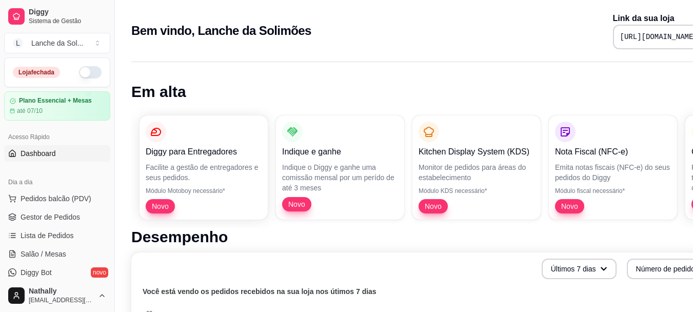  What do you see at coordinates (613, 191) in the screenshot?
I see `p: Módulo fiscal necessário*` at bounding box center [613, 191].